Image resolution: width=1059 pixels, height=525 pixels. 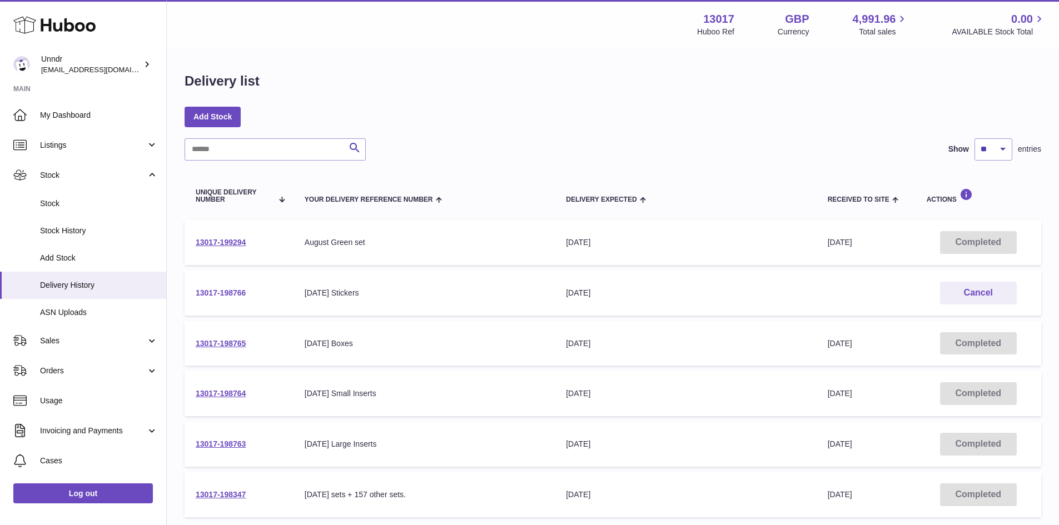 I want to click on span: entries, so click(x=1030, y=149).